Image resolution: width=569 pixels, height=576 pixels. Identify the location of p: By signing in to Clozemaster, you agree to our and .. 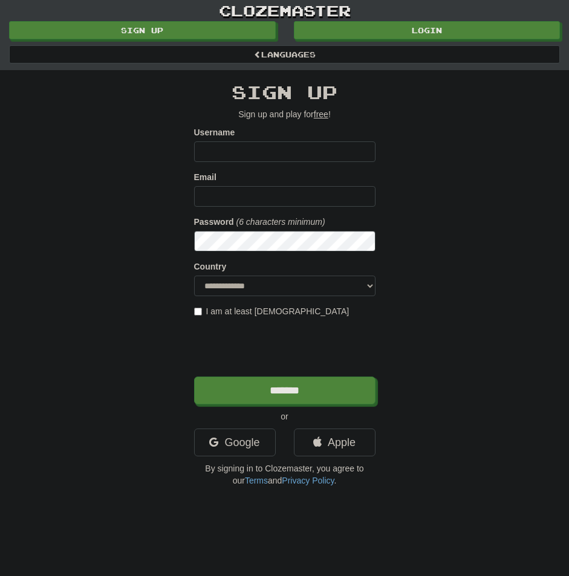
(285, 475).